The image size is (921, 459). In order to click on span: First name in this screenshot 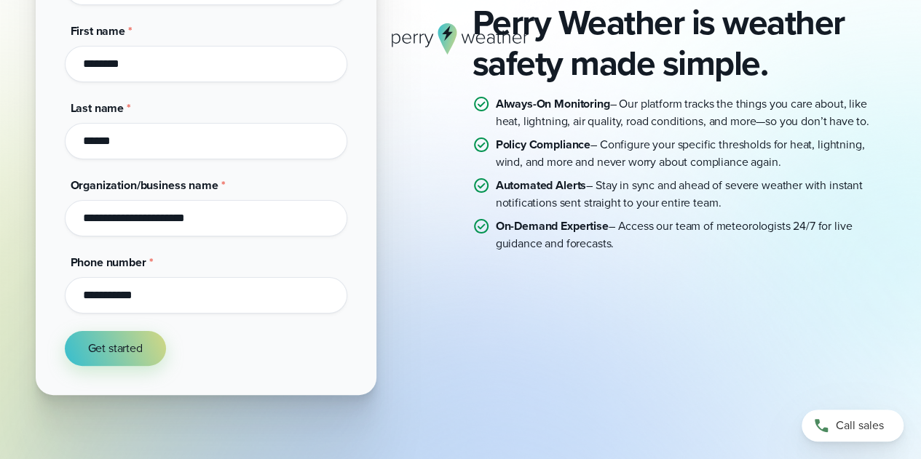, I will do `click(98, 31)`.